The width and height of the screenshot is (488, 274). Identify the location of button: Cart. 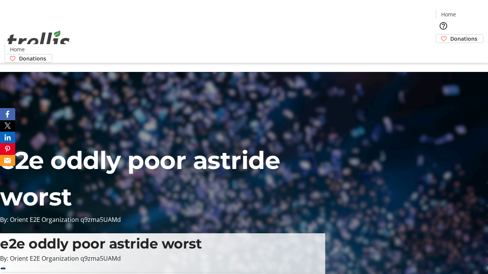
(443, 51).